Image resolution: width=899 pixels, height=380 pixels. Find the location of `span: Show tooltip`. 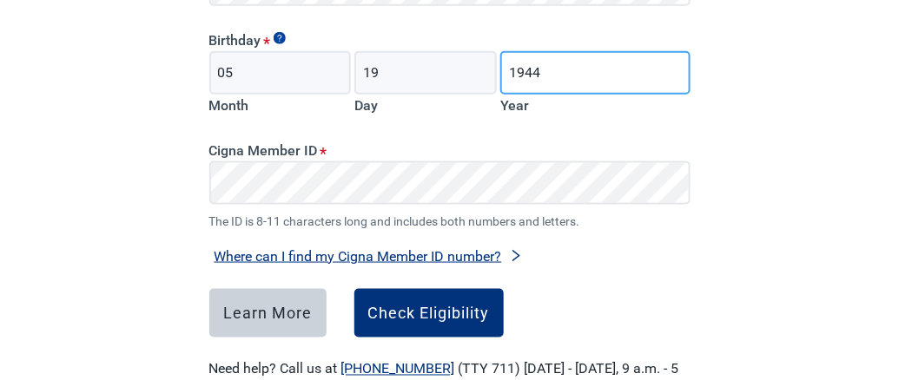

span: Show tooltip is located at coordinates (280, 38).